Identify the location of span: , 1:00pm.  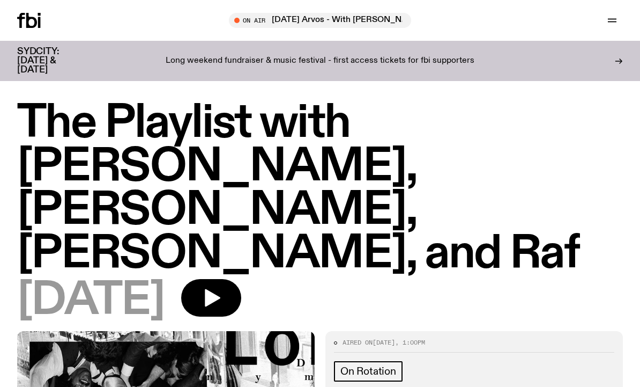
(410, 342).